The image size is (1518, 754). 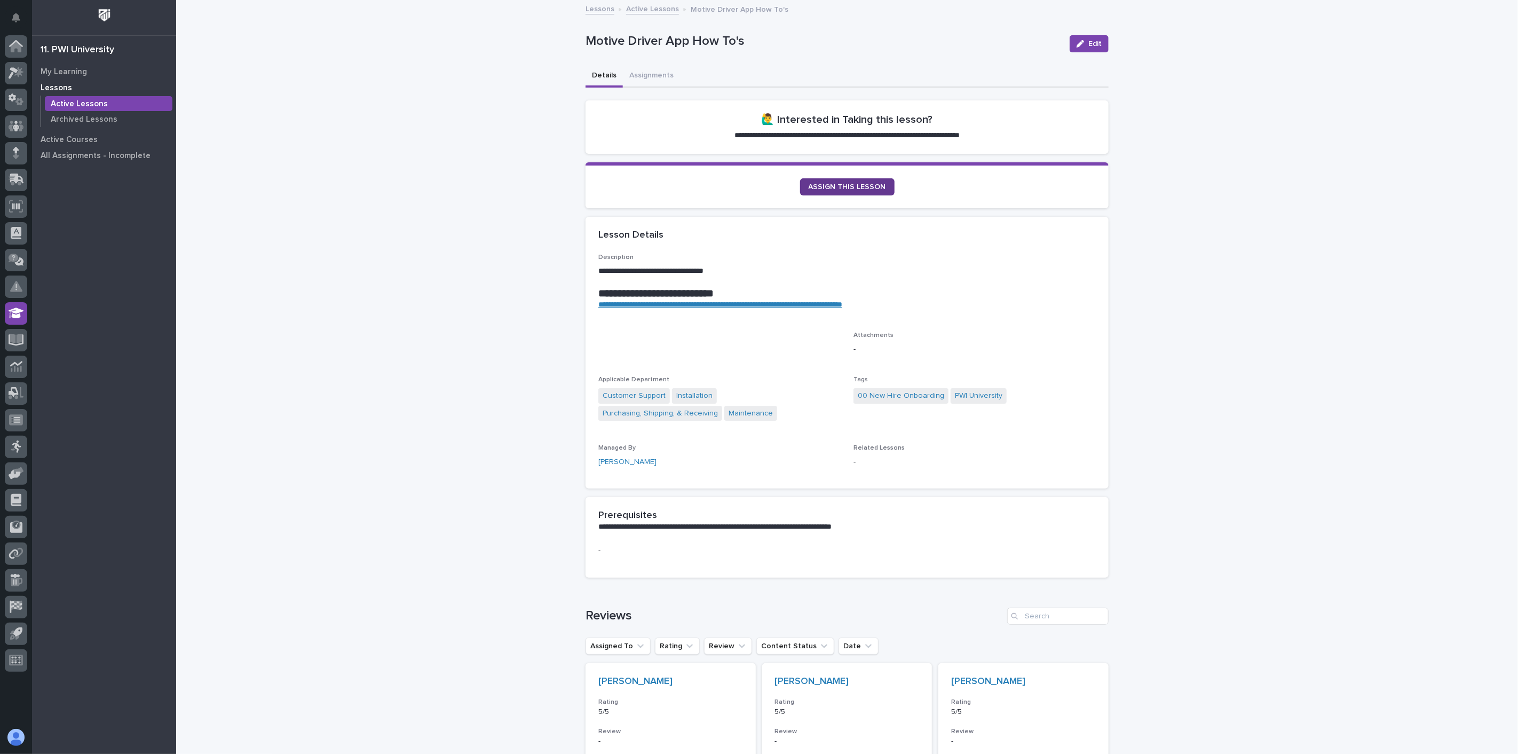 I want to click on p: My Learning, so click(x=64, y=72).